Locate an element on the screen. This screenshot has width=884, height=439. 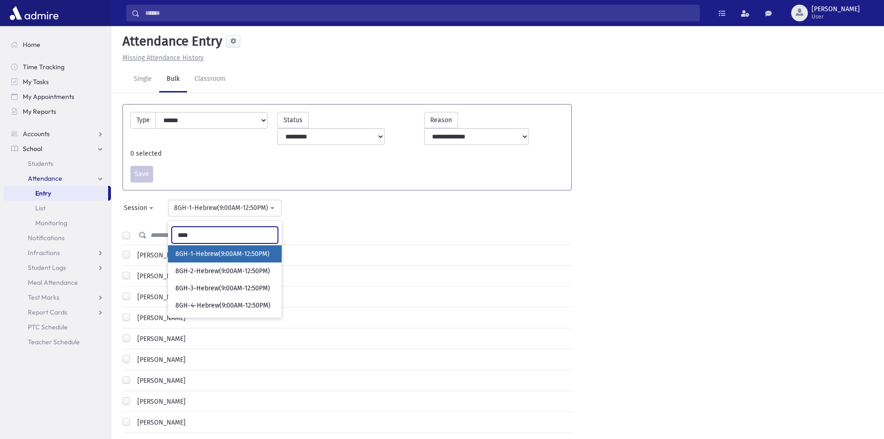
a: Report Cards is located at coordinates (57, 312).